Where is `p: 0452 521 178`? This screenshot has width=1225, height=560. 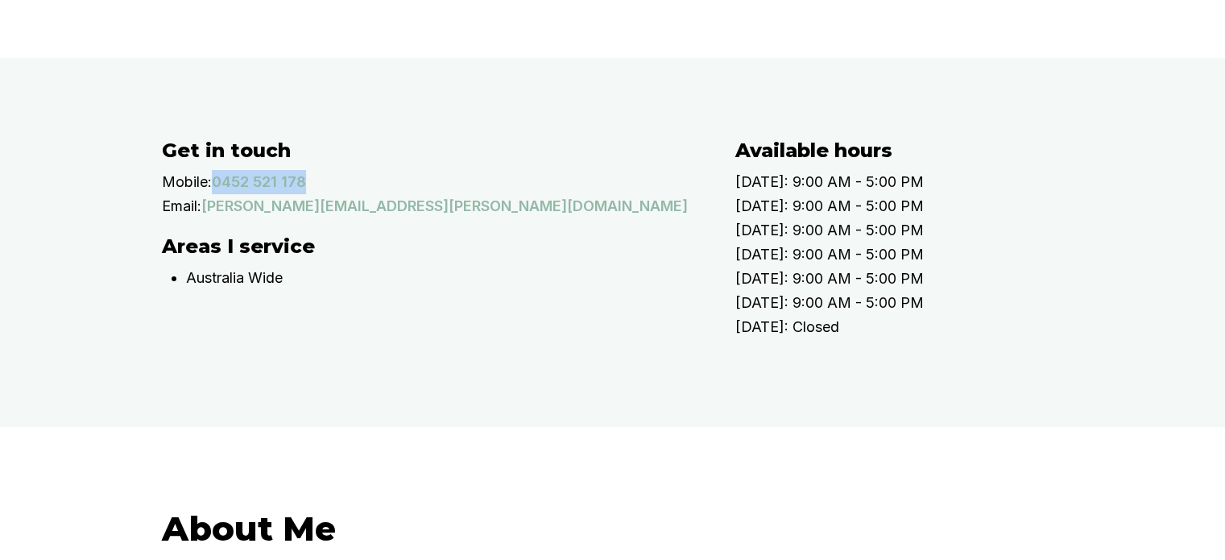 p: 0452 521 178 is located at coordinates (259, 182).